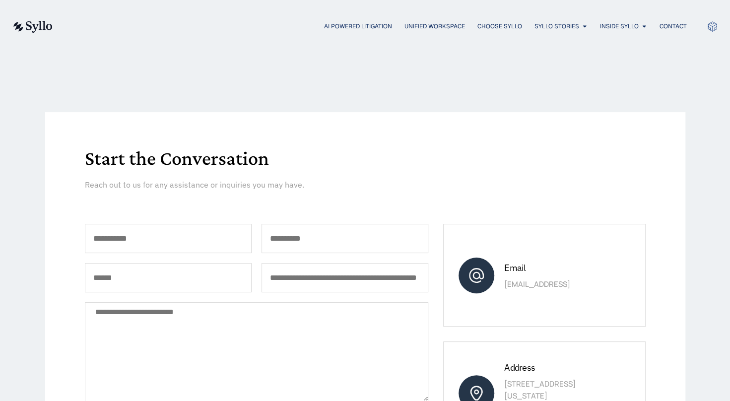 The height and width of the screenshot is (401, 730). What do you see at coordinates (365, 158) in the screenshot?
I see `h1: Start the Conversation` at bounding box center [365, 158].